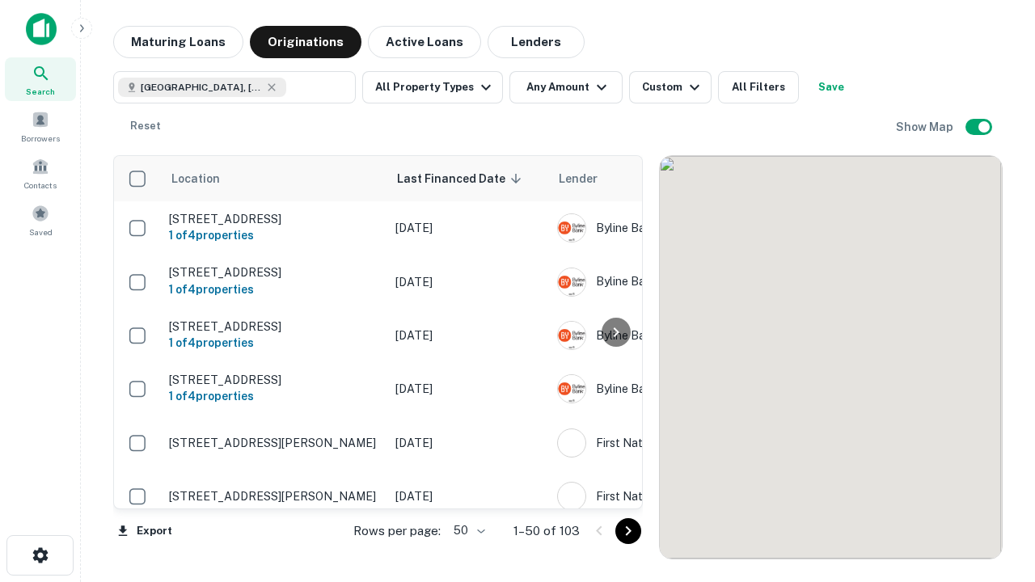 The height and width of the screenshot is (582, 1035). Describe the element at coordinates (926, 127) in the screenshot. I see `h6: Show Map` at that location.